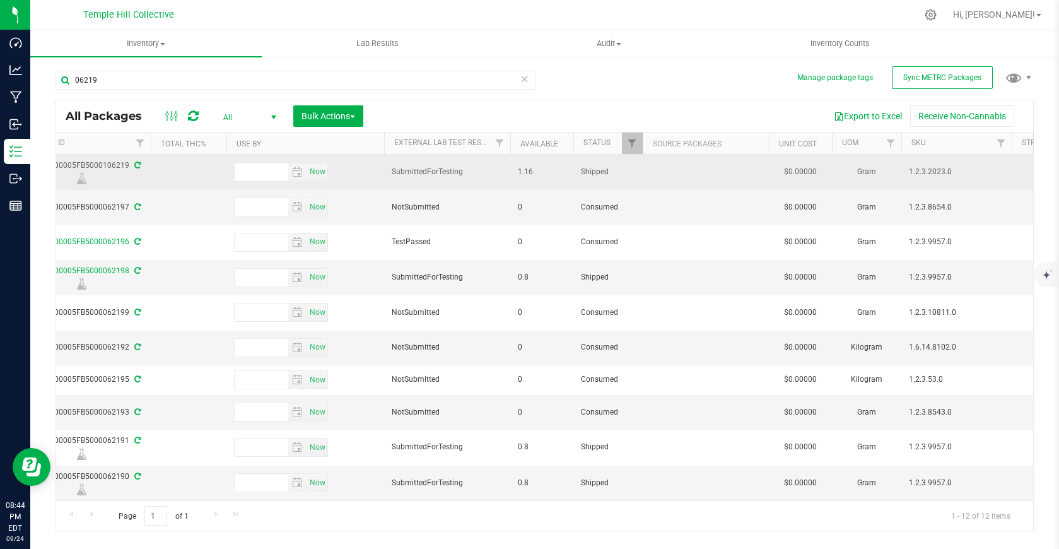  I want to click on div: 1A40A0300005FB5000062193, so click(81, 412).